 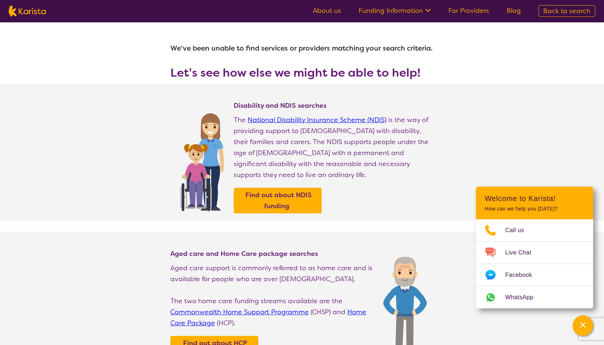 What do you see at coordinates (523, 275) in the screenshot?
I see `span: Facebook` at bounding box center [523, 275].